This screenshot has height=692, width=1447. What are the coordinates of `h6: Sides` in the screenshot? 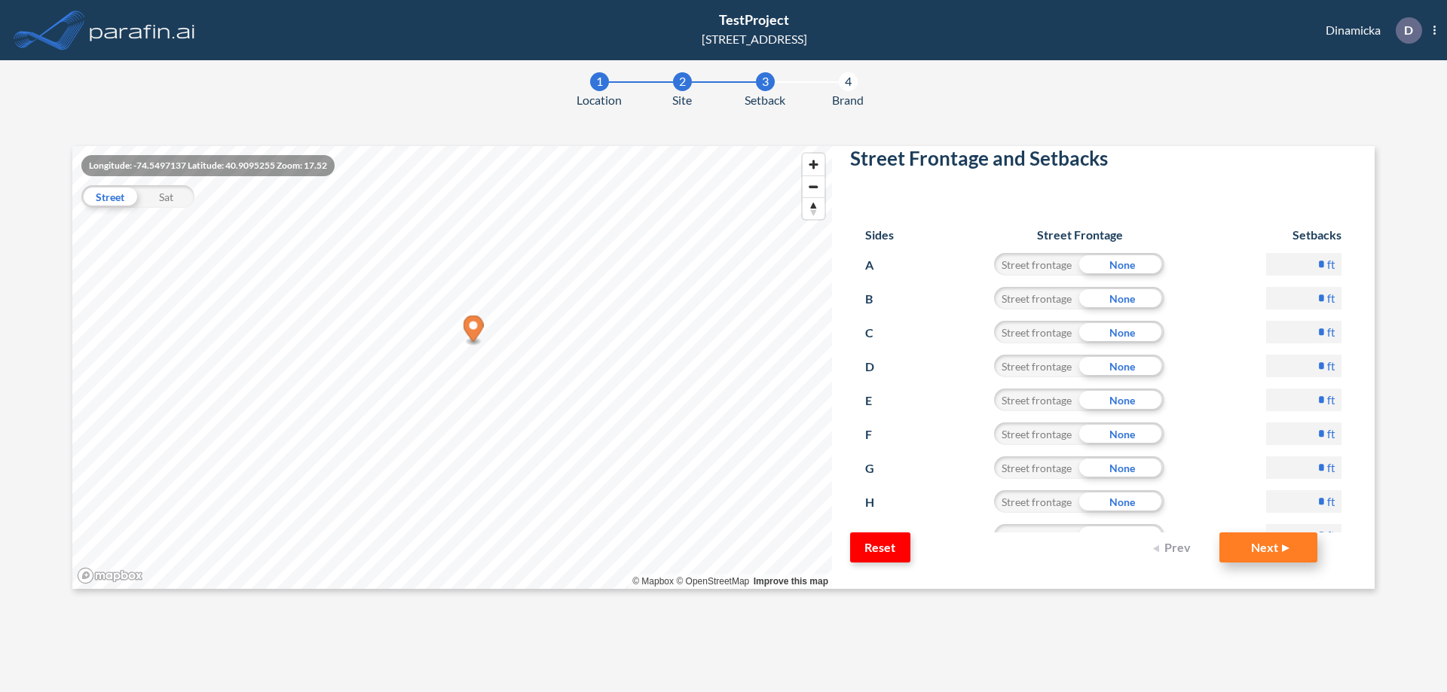 It's located at (879, 234).